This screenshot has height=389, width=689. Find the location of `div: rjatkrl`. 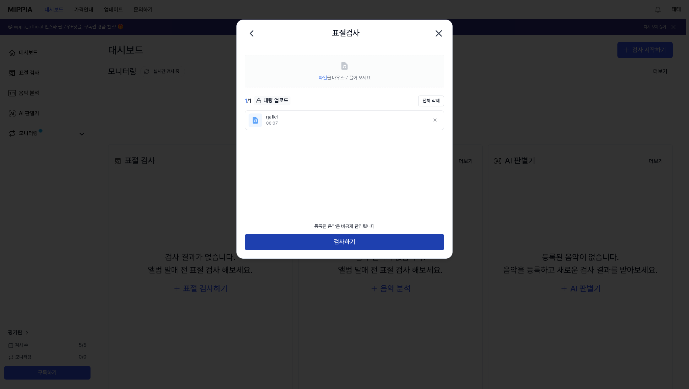

div: rjatkrl is located at coordinates (345, 117).